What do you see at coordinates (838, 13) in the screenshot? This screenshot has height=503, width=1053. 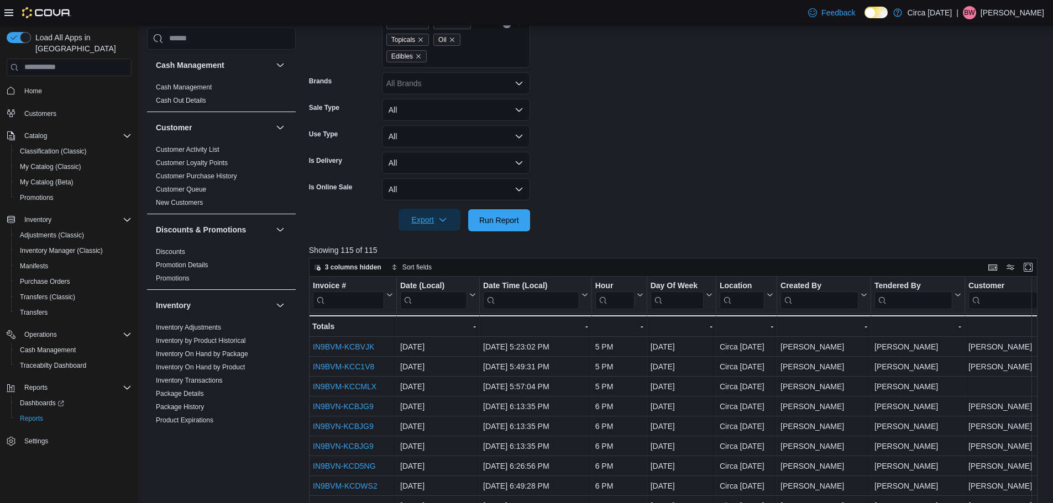 I see `span: Feedback` at bounding box center [838, 13].